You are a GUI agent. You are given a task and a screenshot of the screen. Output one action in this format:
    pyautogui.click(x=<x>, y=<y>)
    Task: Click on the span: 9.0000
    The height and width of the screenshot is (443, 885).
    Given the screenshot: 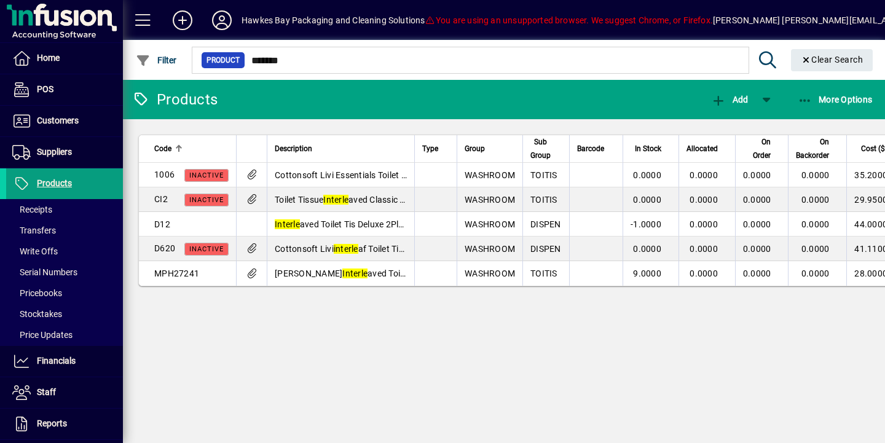 What is the action you would take?
    pyautogui.click(x=647, y=274)
    